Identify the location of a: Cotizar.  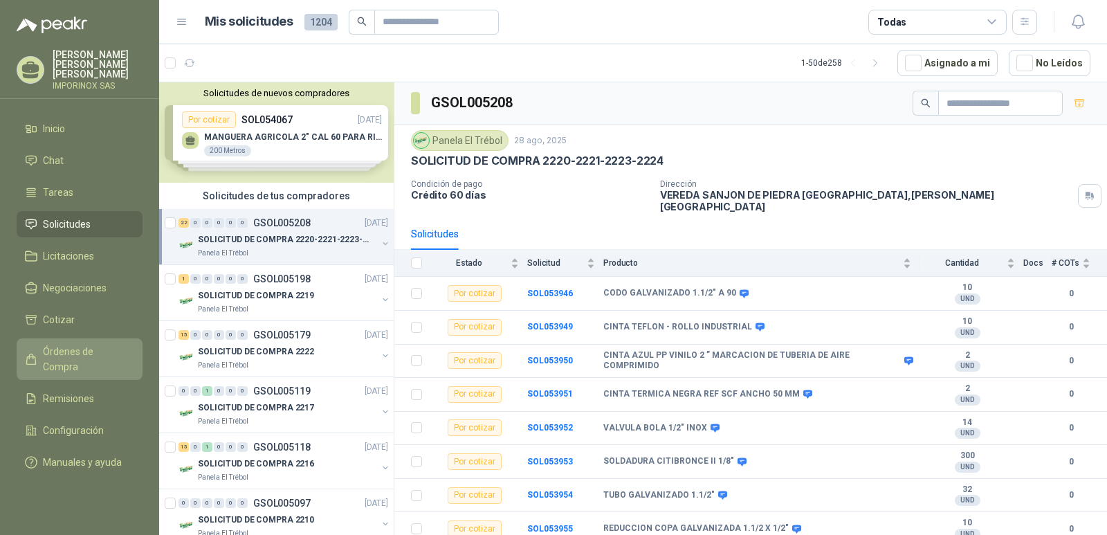
(80, 320).